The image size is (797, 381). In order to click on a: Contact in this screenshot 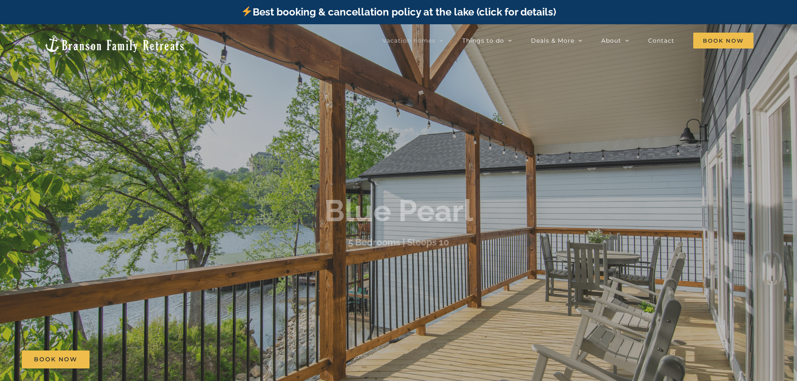, I will do `click(661, 41)`.